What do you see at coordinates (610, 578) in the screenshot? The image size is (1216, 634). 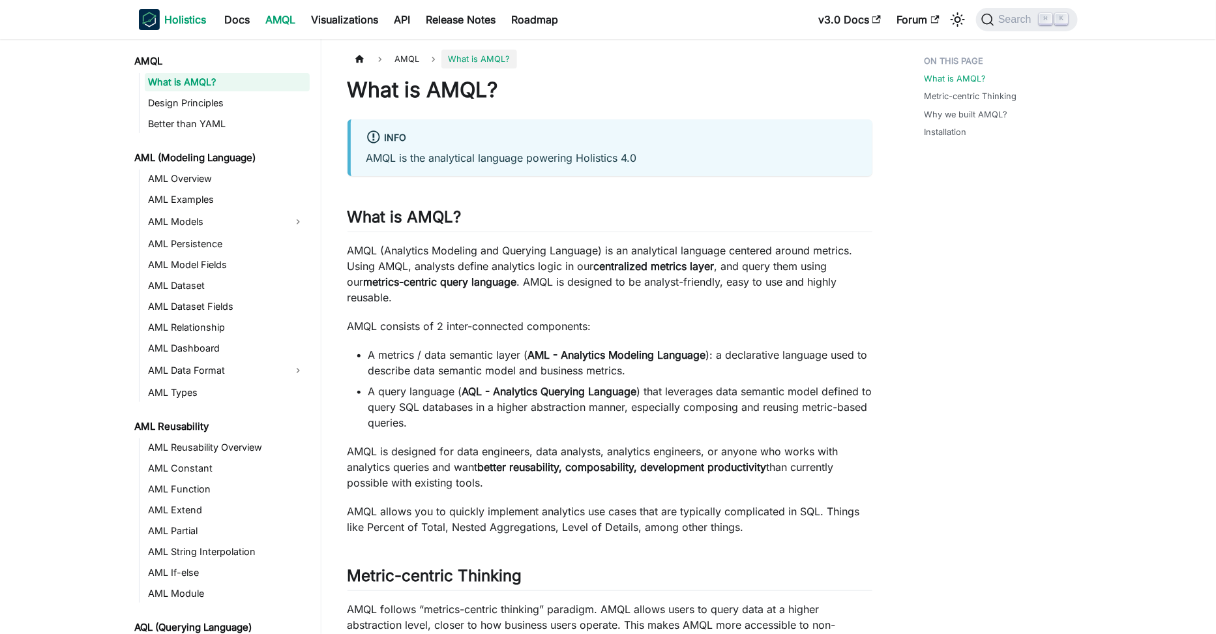 I see `h2: Metric-centric Thinking` at bounding box center [610, 578].